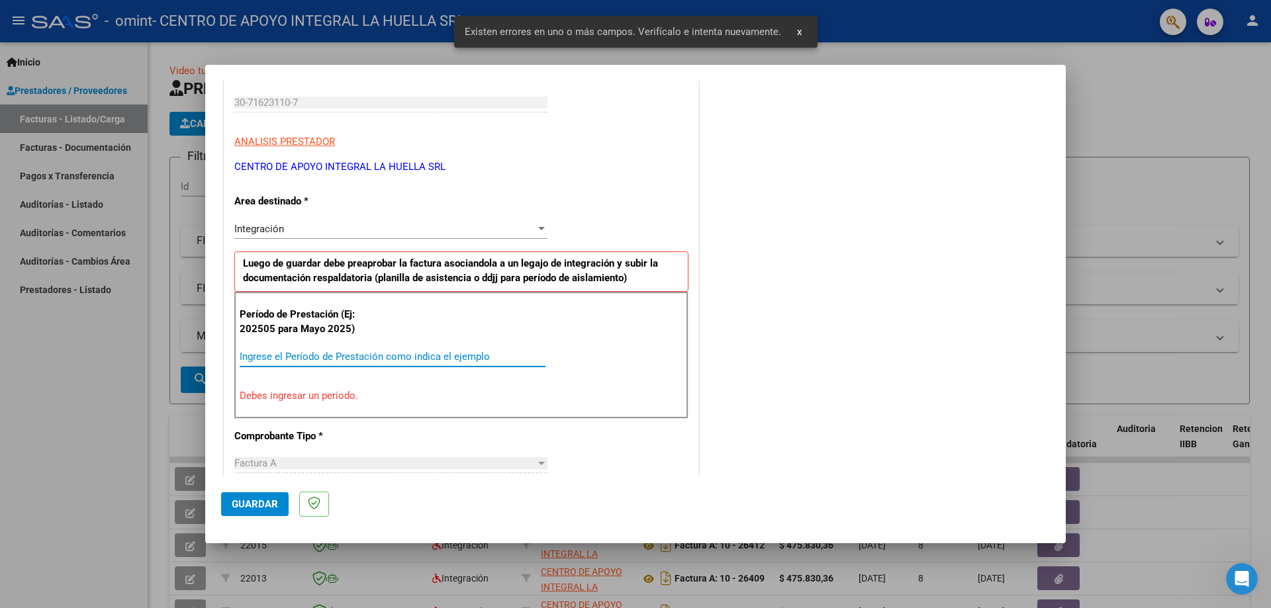 The width and height of the screenshot is (1271, 608). What do you see at coordinates (256, 463) in the screenshot?
I see `span: Factura A` at bounding box center [256, 463].